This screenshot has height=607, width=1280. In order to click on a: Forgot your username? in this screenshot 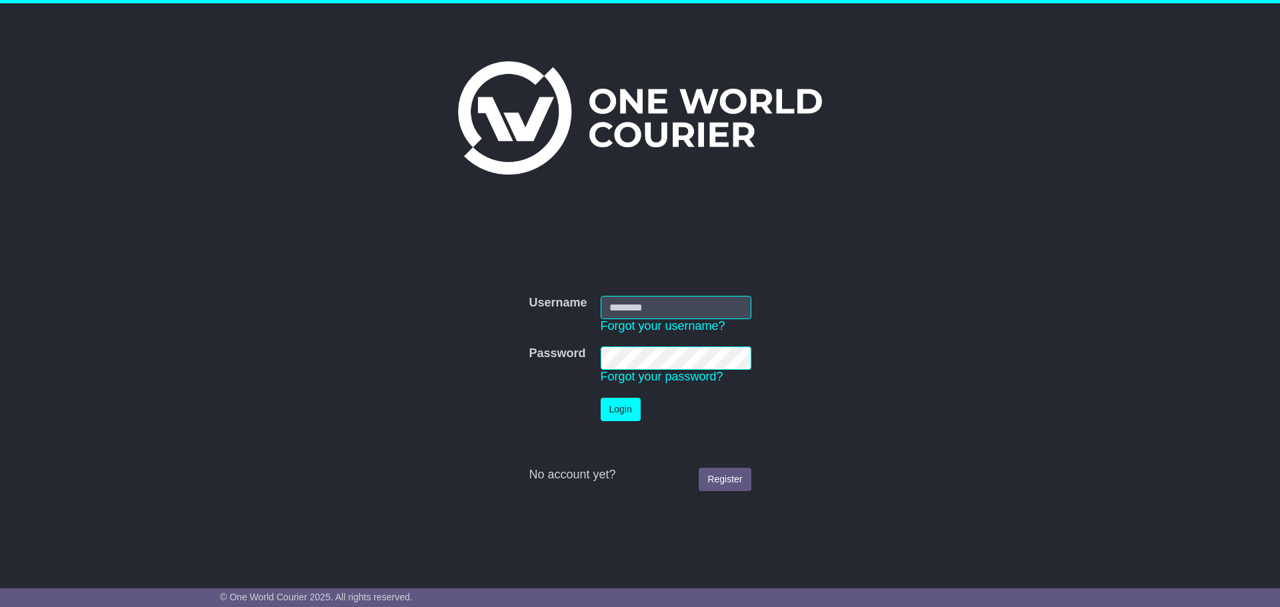, I will do `click(663, 326)`.